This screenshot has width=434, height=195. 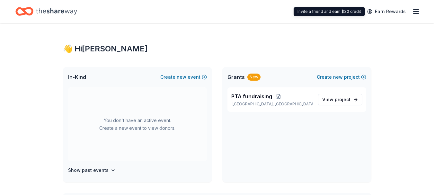 What do you see at coordinates (137, 124) in the screenshot?
I see `div: You don't have an active event. Create a new event to view donors.` at bounding box center [137, 124].